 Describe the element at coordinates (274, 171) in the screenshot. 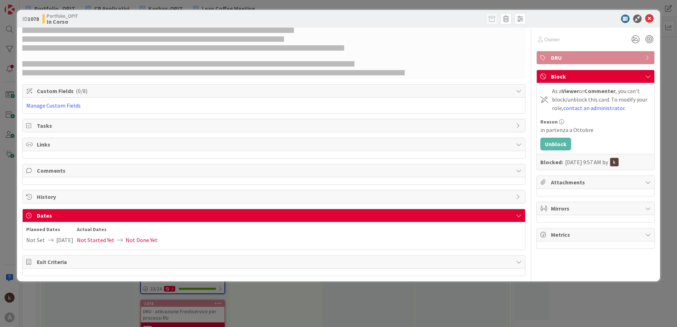

I see `span: Comments` at that location.